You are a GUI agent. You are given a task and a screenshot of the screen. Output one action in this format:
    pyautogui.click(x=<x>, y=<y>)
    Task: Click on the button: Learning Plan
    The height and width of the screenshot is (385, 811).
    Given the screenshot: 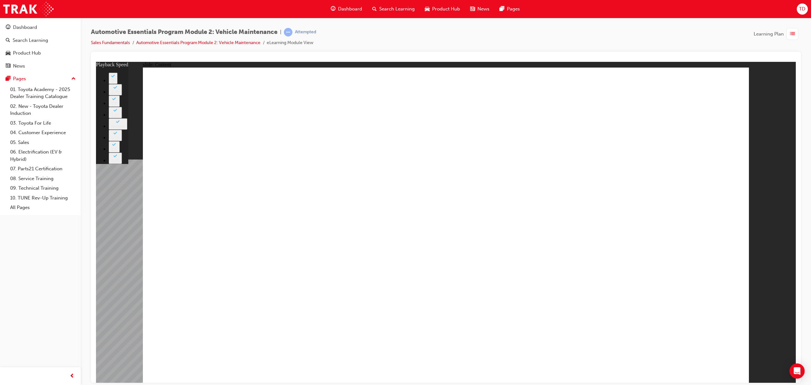 What is the action you would take?
    pyautogui.click(x=777, y=34)
    